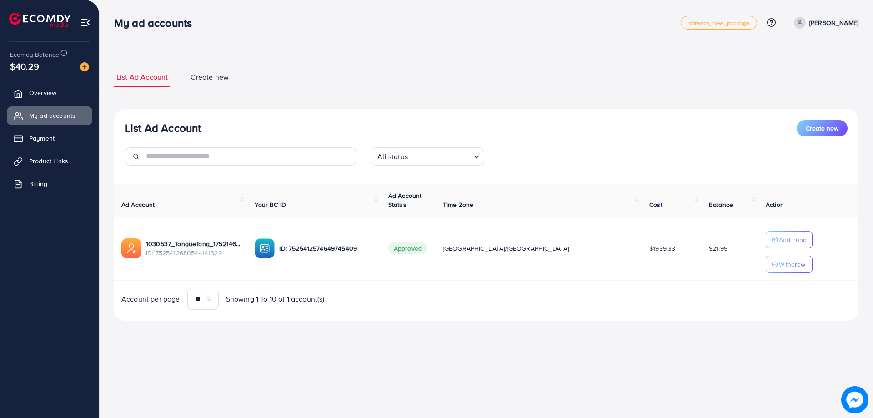  I want to click on span: Ad Account, so click(138, 205).